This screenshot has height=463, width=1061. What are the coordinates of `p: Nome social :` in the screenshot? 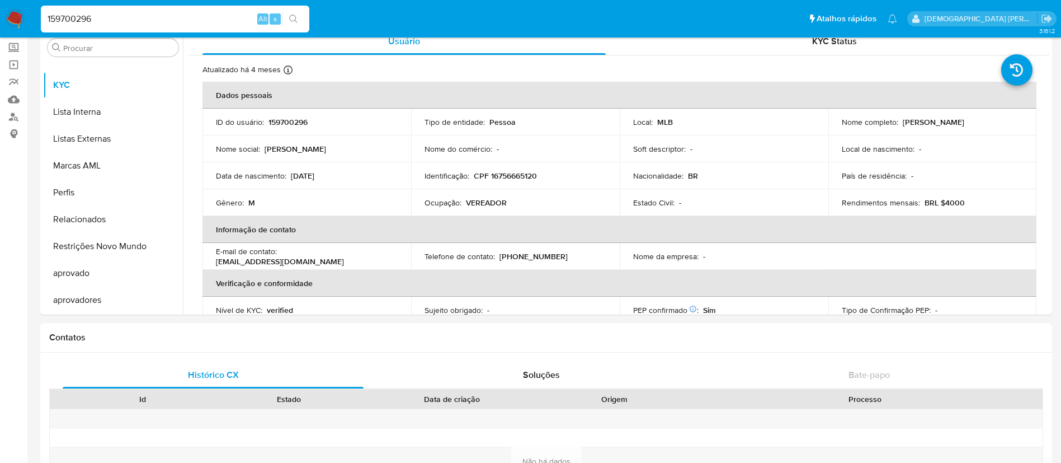 It's located at (238, 149).